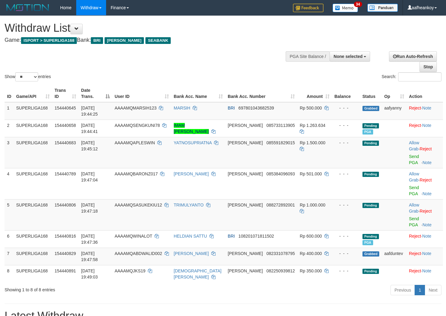  What do you see at coordinates (9, 273) in the screenshot?
I see `td: 8` at bounding box center [9, 273].